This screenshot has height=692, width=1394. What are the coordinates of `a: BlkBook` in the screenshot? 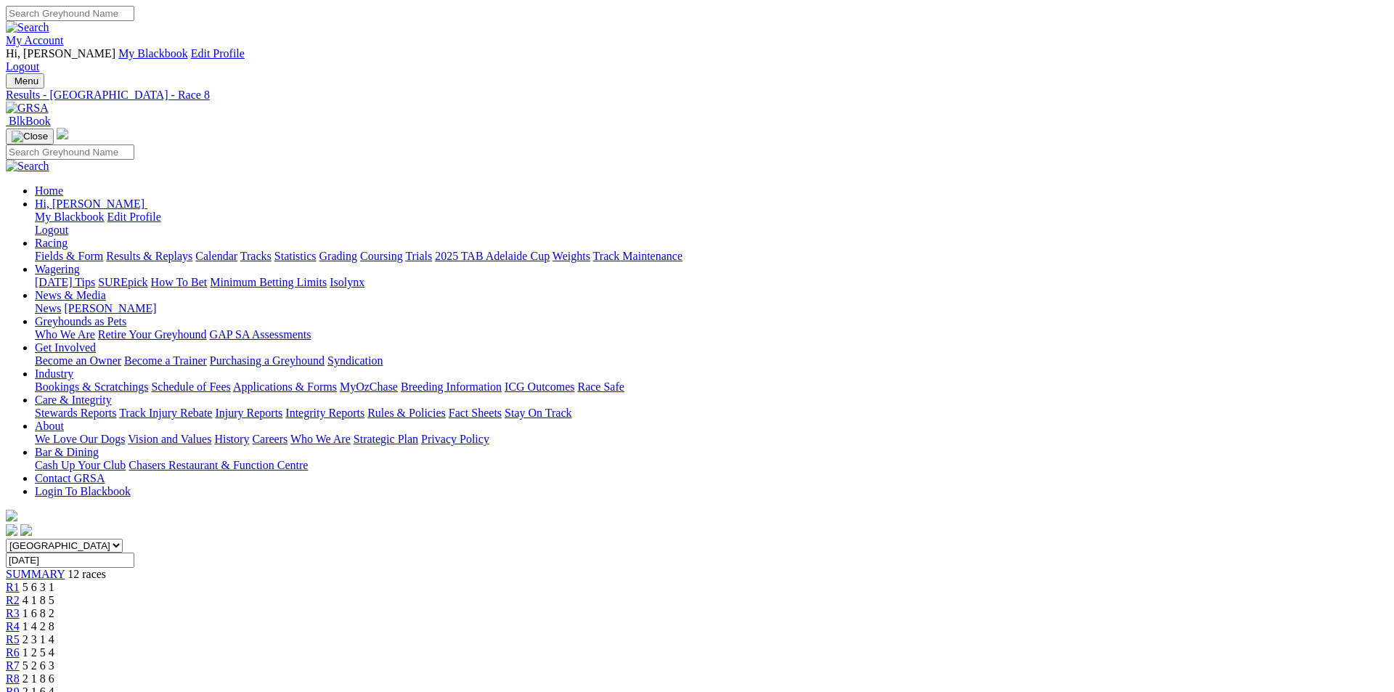 It's located at (28, 121).